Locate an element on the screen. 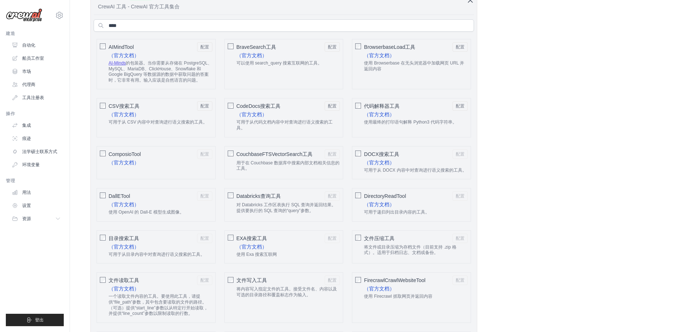  font: FirecrawlCrawlWebsiteTool is located at coordinates (395, 280).